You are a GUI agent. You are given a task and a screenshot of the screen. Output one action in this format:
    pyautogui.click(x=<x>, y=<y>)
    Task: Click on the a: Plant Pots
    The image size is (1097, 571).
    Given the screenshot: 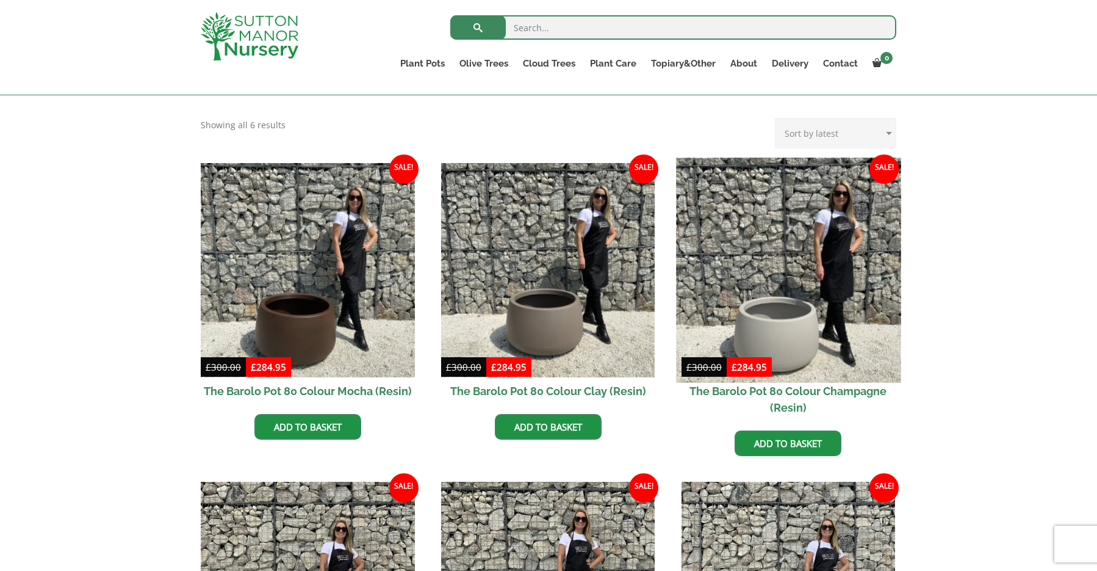 What is the action you would take?
    pyautogui.click(x=422, y=63)
    